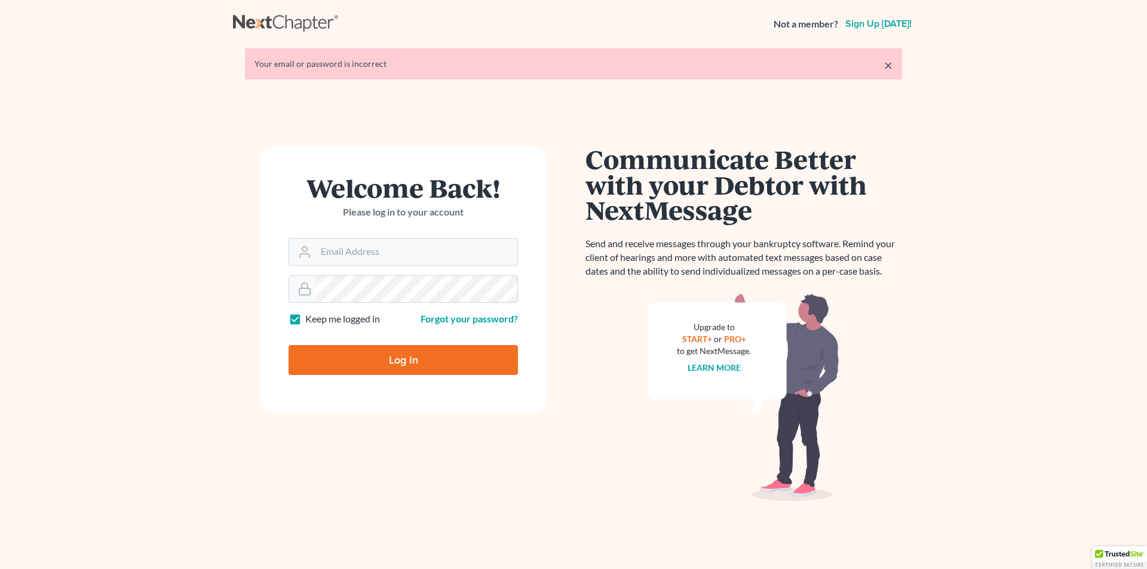 This screenshot has height=569, width=1147. Describe the element at coordinates (714, 351) in the screenshot. I see `div: to get NextMessage.` at that location.